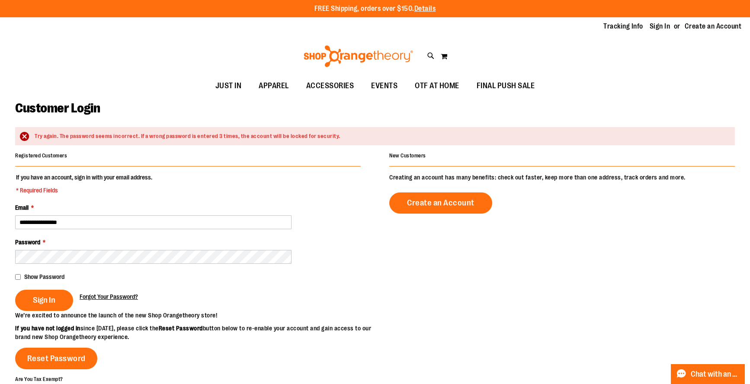  What do you see at coordinates (715, 374) in the screenshot?
I see `span: Chat with an Expert` at bounding box center [715, 374].